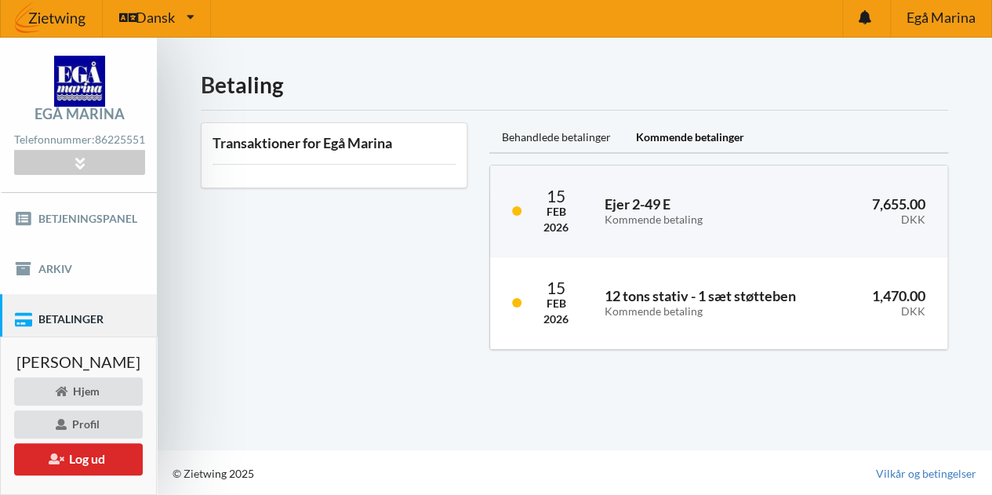 The width and height of the screenshot is (992, 495). I want to click on span: Egå Marina, so click(940, 17).